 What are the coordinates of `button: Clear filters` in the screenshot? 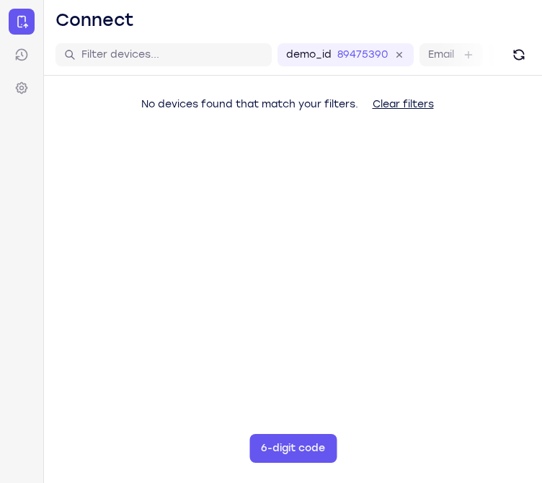 It's located at (403, 105).